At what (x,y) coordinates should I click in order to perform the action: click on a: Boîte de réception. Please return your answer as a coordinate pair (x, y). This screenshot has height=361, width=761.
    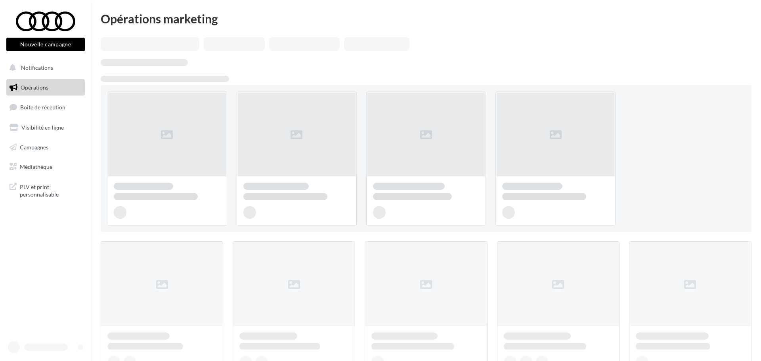
    Looking at the image, I should click on (46, 107).